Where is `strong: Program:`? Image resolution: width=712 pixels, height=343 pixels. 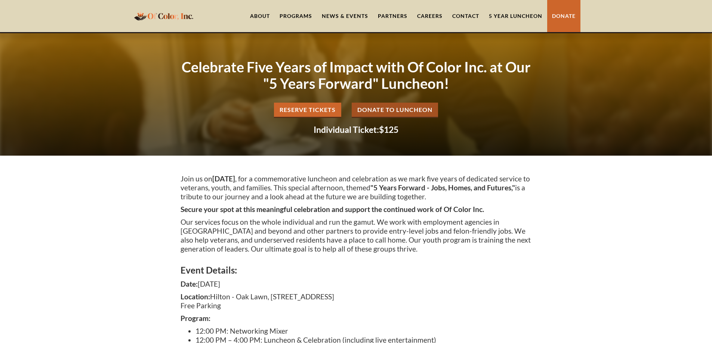 strong: Program: is located at coordinates (195, 318).